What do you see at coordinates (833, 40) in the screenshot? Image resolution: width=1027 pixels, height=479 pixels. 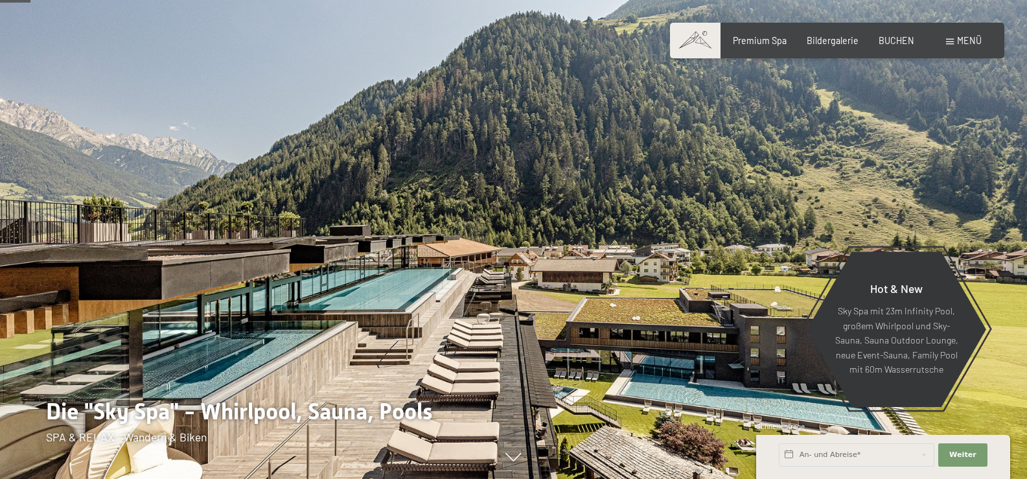 I see `a: Bildergalerie` at bounding box center [833, 40].